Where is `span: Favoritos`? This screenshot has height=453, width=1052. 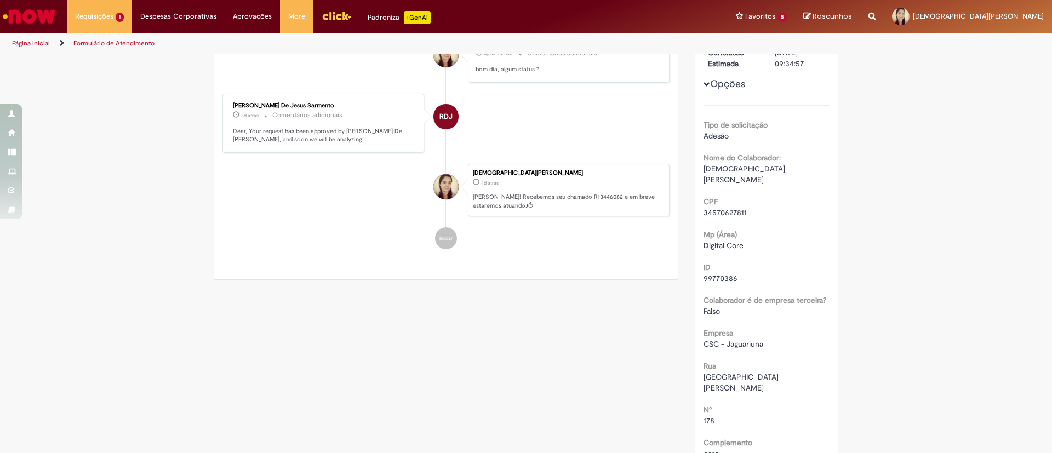 span: Favoritos is located at coordinates (760, 16).